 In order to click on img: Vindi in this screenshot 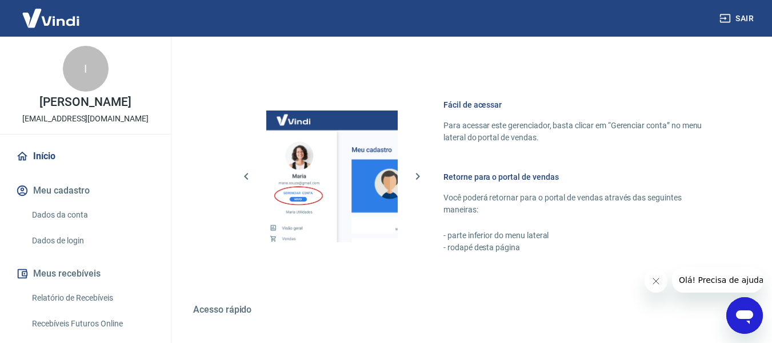, I will do `click(51, 18)`.